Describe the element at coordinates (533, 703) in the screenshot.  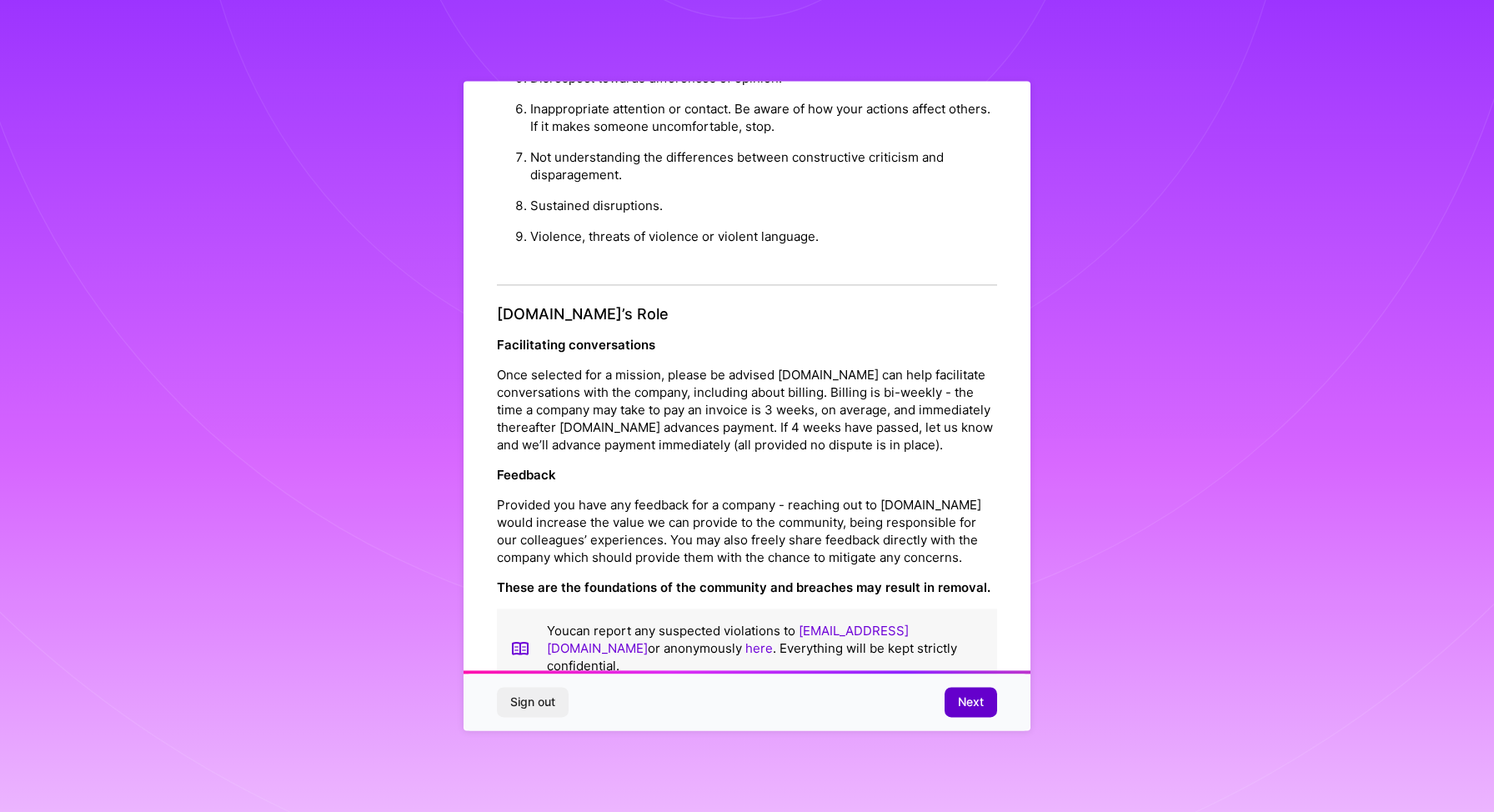
I see `button: Sign out` at that location.